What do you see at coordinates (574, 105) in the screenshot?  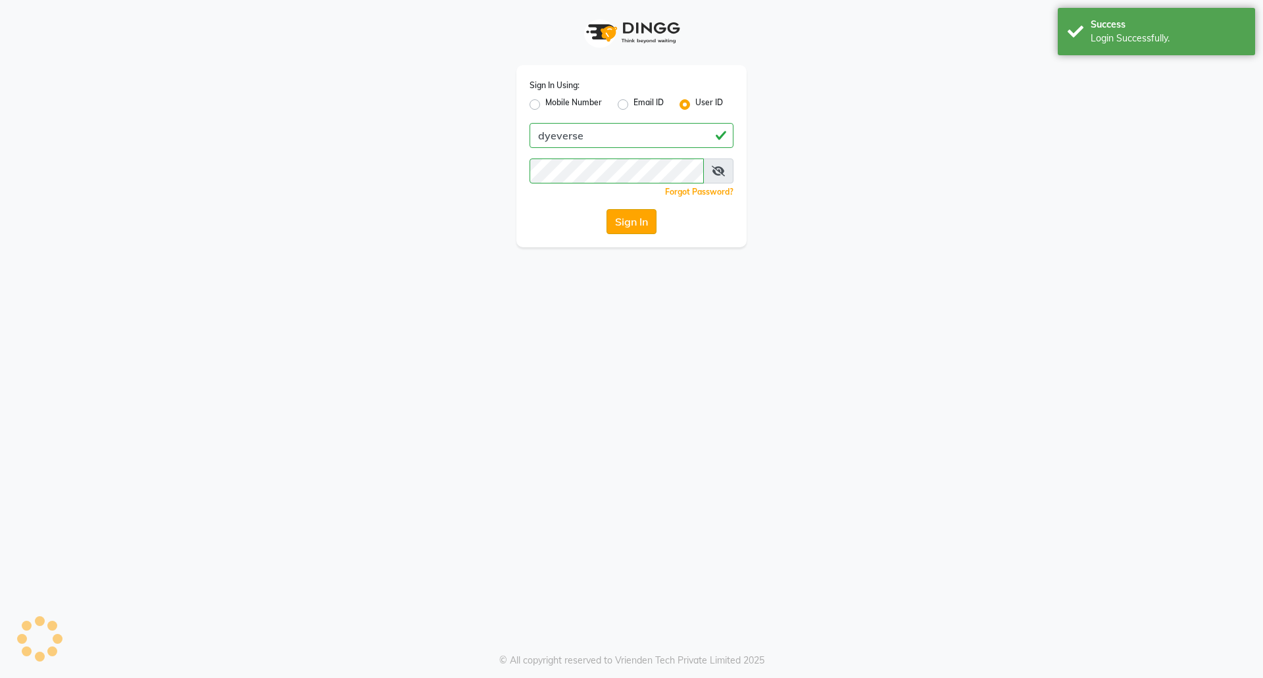 I see `label: Mobile Number` at bounding box center [574, 105].